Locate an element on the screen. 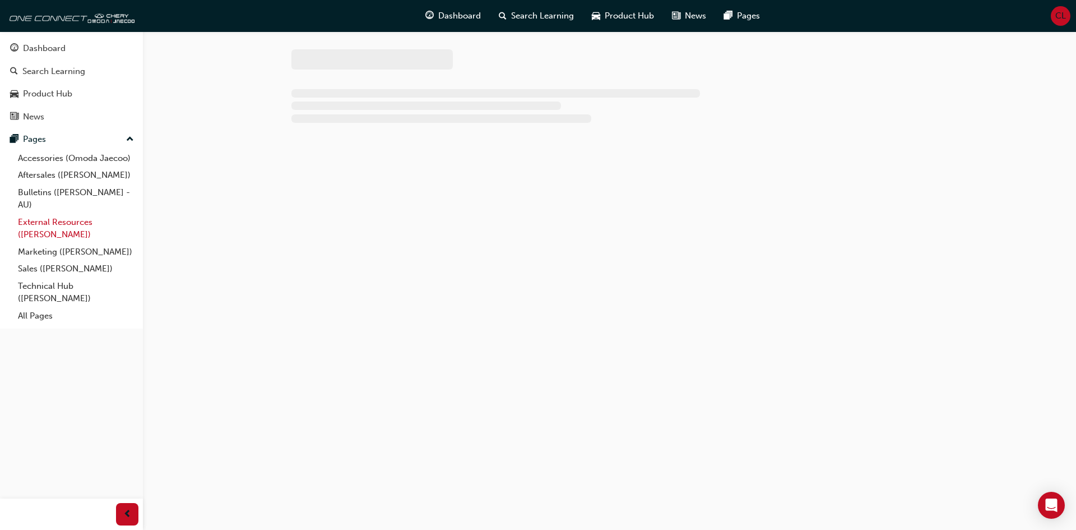  button: Pages is located at coordinates (71, 139).